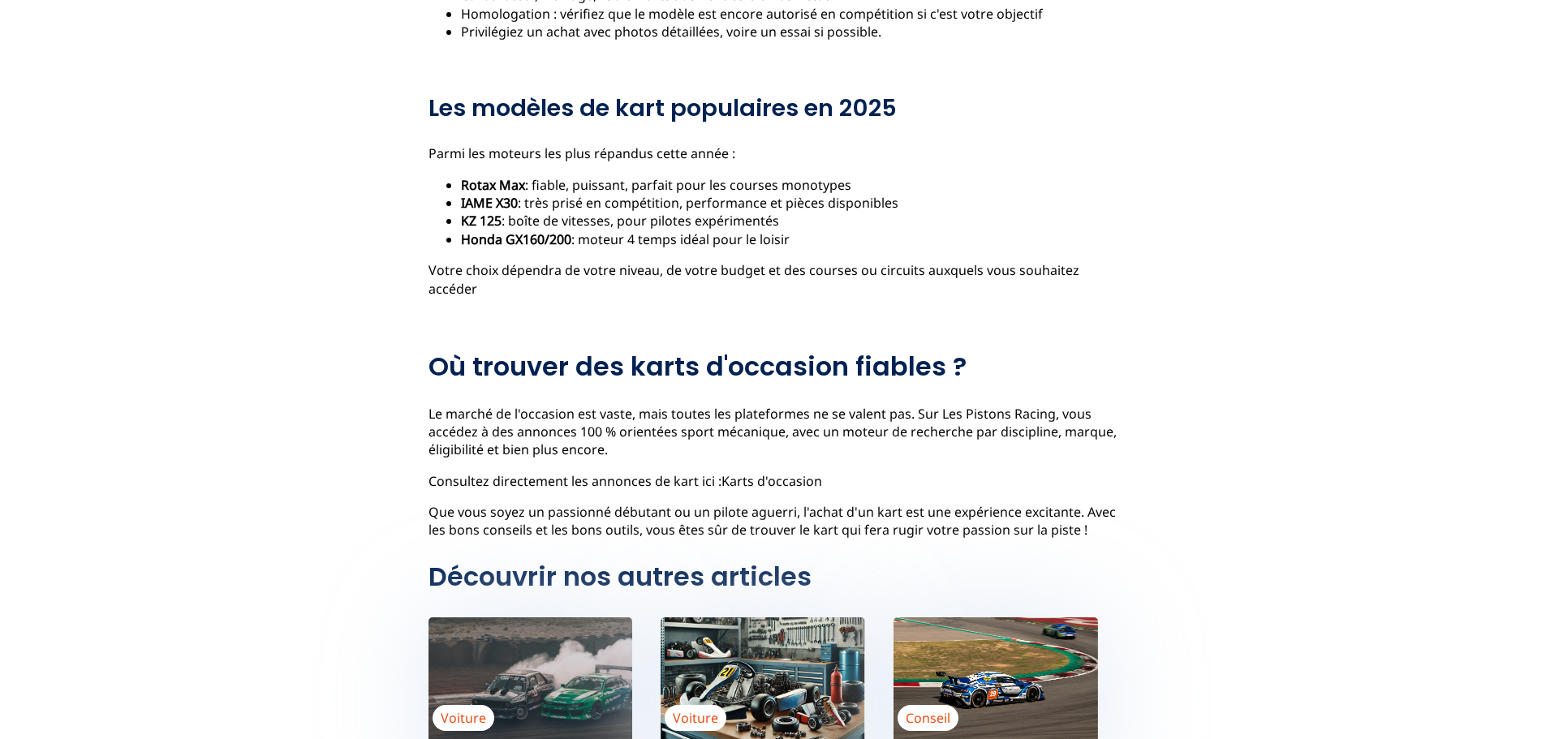 This screenshot has width=1546, height=739. Describe the element at coordinates (790, 203) in the screenshot. I see `li: : très prisé en compétition, performance et pièces disponibles` at that location.